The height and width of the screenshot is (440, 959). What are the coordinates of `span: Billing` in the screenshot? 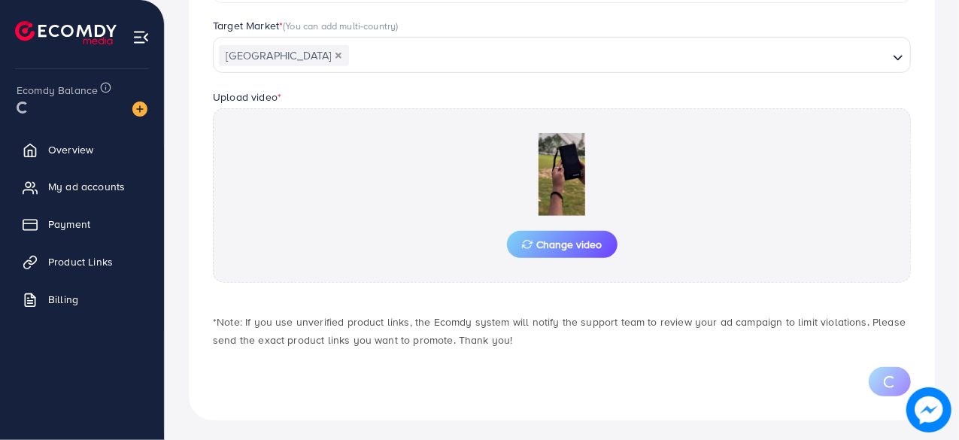 It's located at (63, 299).